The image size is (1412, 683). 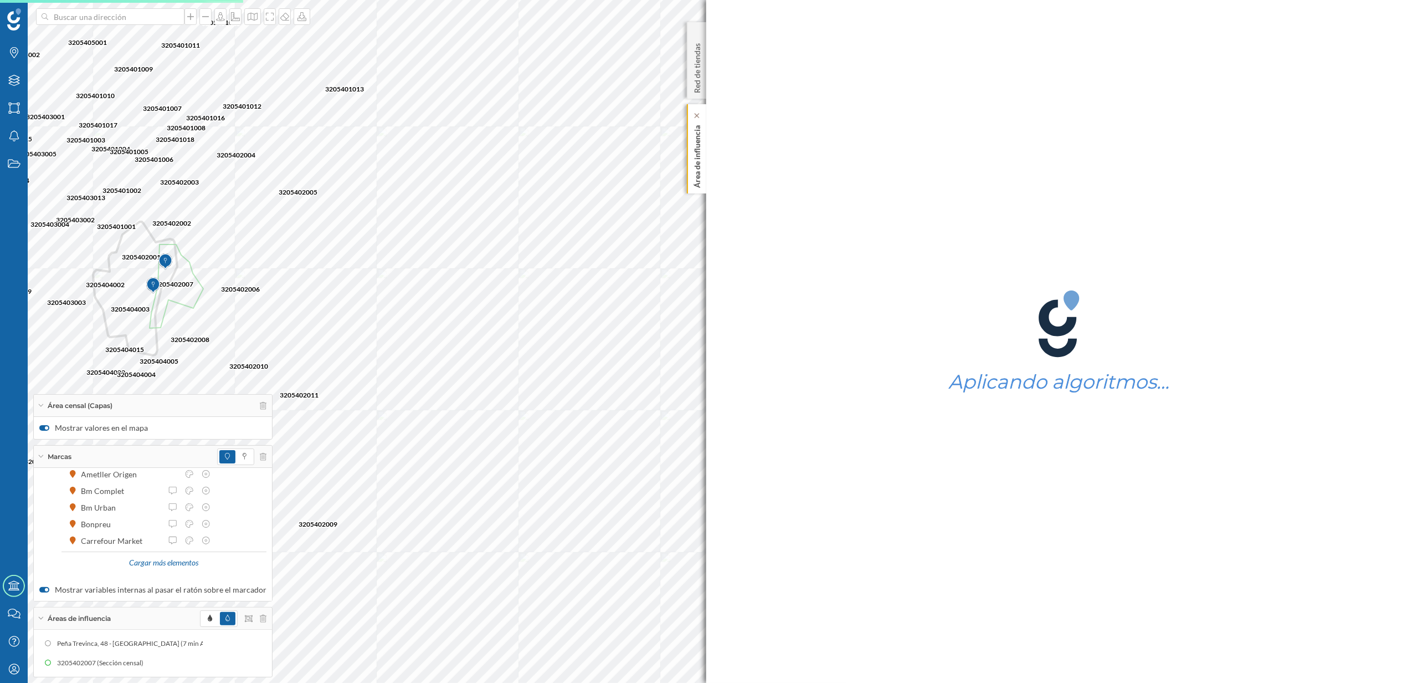 What do you see at coordinates (164, 562) in the screenshot?
I see `div: Cargar más elementos` at bounding box center [164, 562].